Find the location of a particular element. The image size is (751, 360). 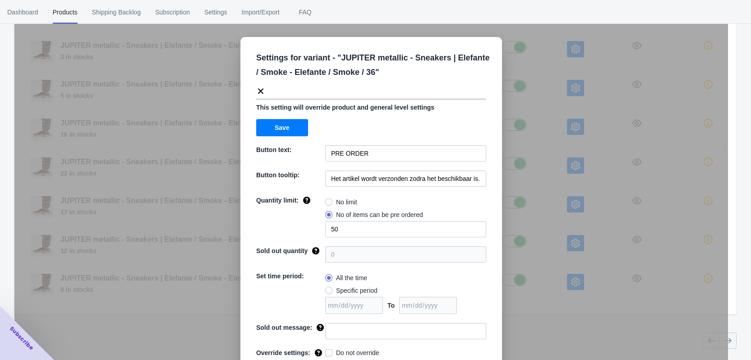

span: Settings is located at coordinates (215, 12).